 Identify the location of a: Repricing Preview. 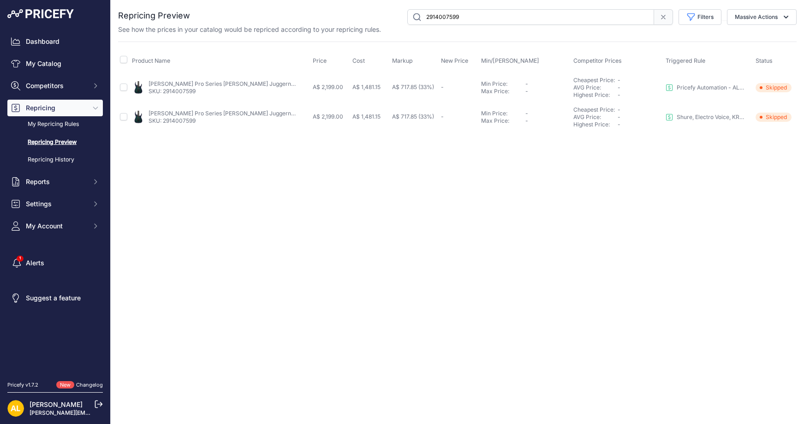
(55, 142).